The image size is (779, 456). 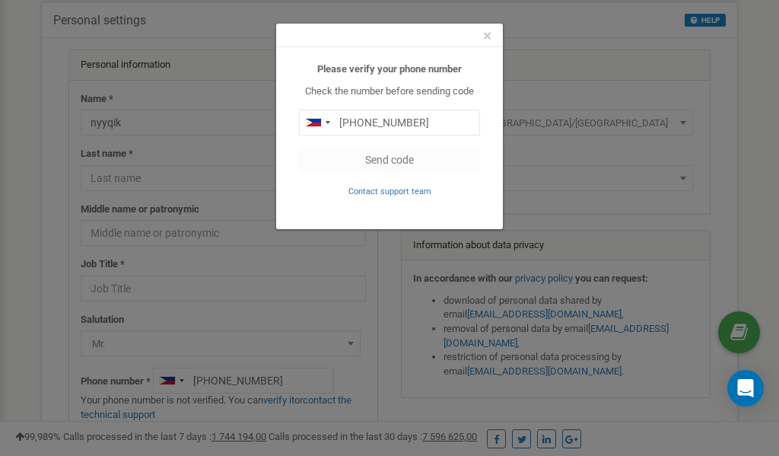 What do you see at coordinates (390, 68) in the screenshot?
I see `b: Please verify your phone number` at bounding box center [390, 68].